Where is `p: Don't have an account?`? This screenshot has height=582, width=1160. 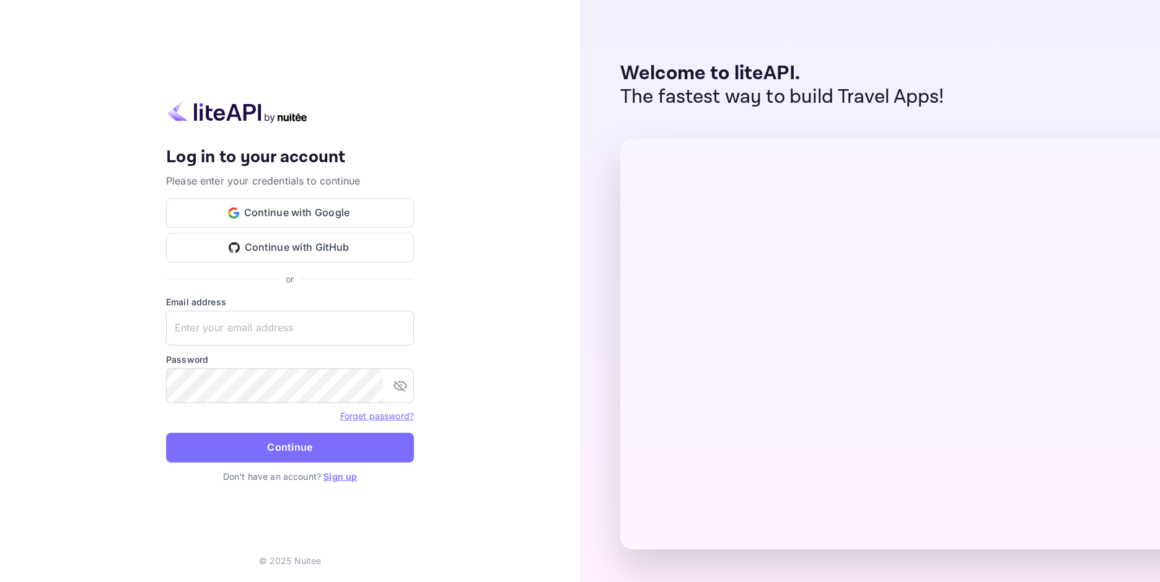
p: Don't have an account? is located at coordinates (290, 476).